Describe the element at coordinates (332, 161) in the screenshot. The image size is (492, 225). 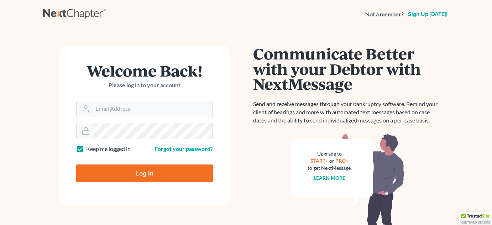
I see `span: or` at that location.